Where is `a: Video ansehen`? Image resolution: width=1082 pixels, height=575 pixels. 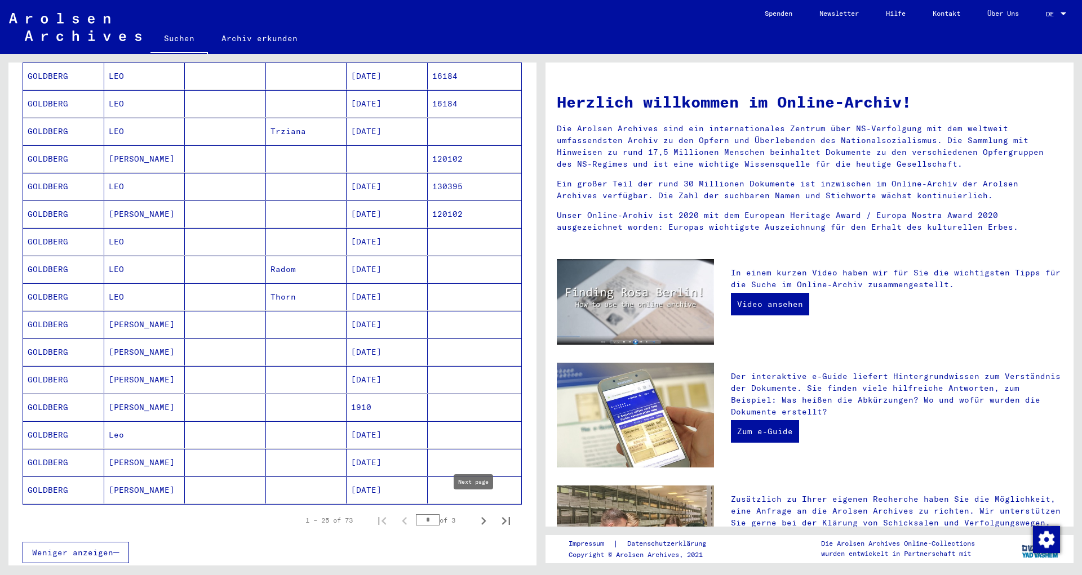
a: Video ansehen is located at coordinates (770, 304).